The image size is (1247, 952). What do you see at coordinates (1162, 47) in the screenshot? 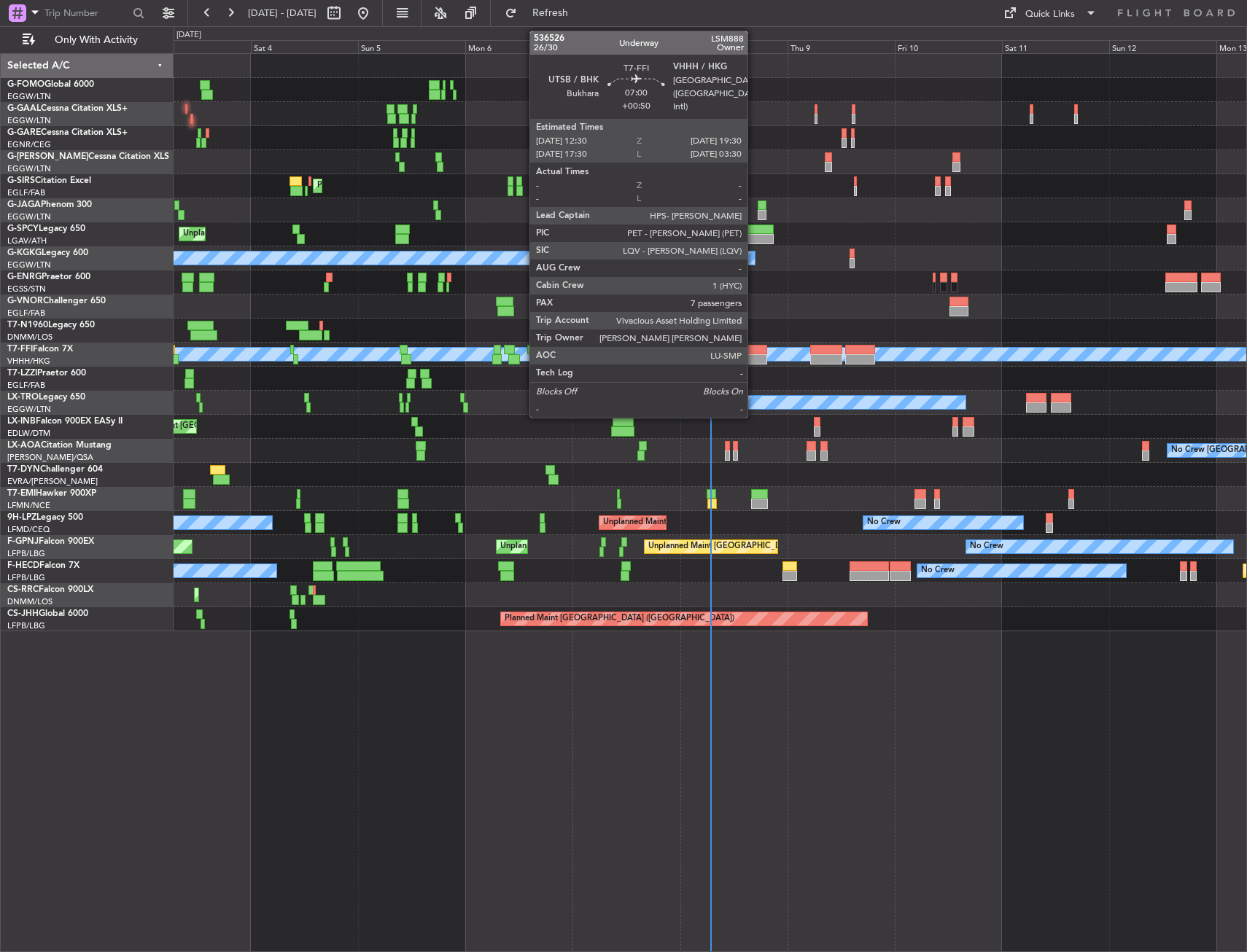
I see `div: Sun 12` at bounding box center [1162, 47].